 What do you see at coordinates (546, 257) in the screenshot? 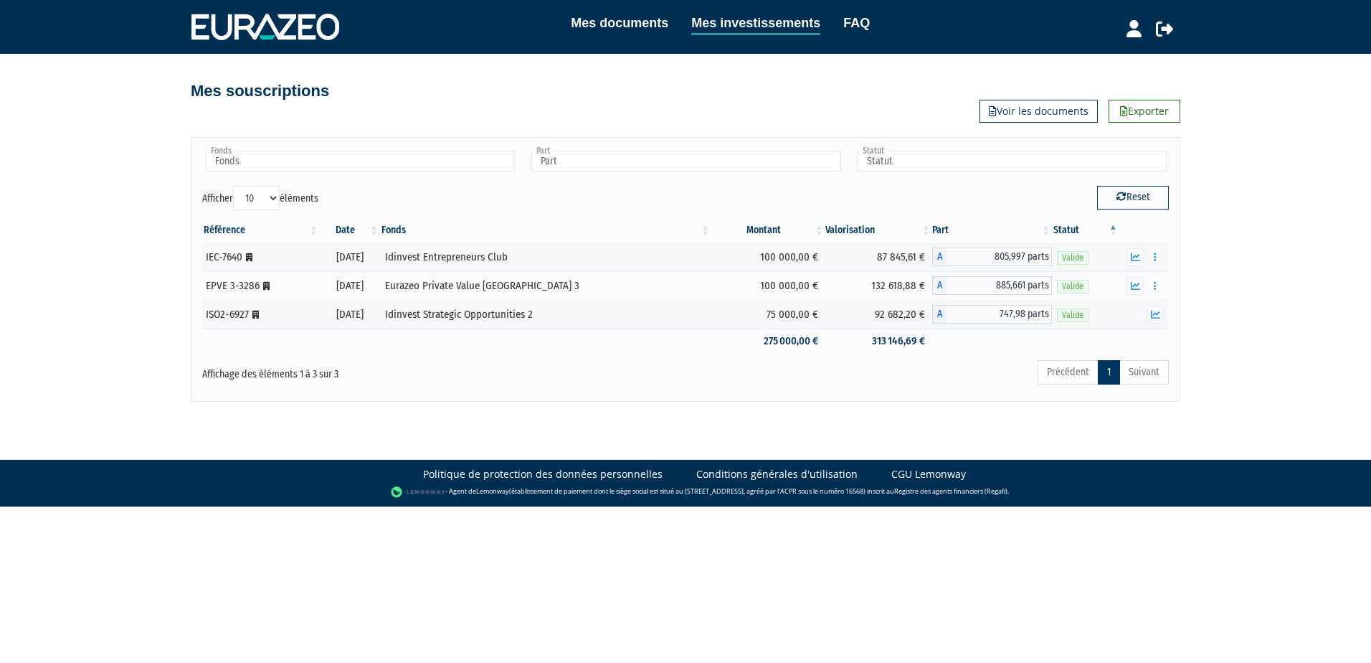
I see `div: Idinvest Entrepreneurs Club` at bounding box center [546, 257].